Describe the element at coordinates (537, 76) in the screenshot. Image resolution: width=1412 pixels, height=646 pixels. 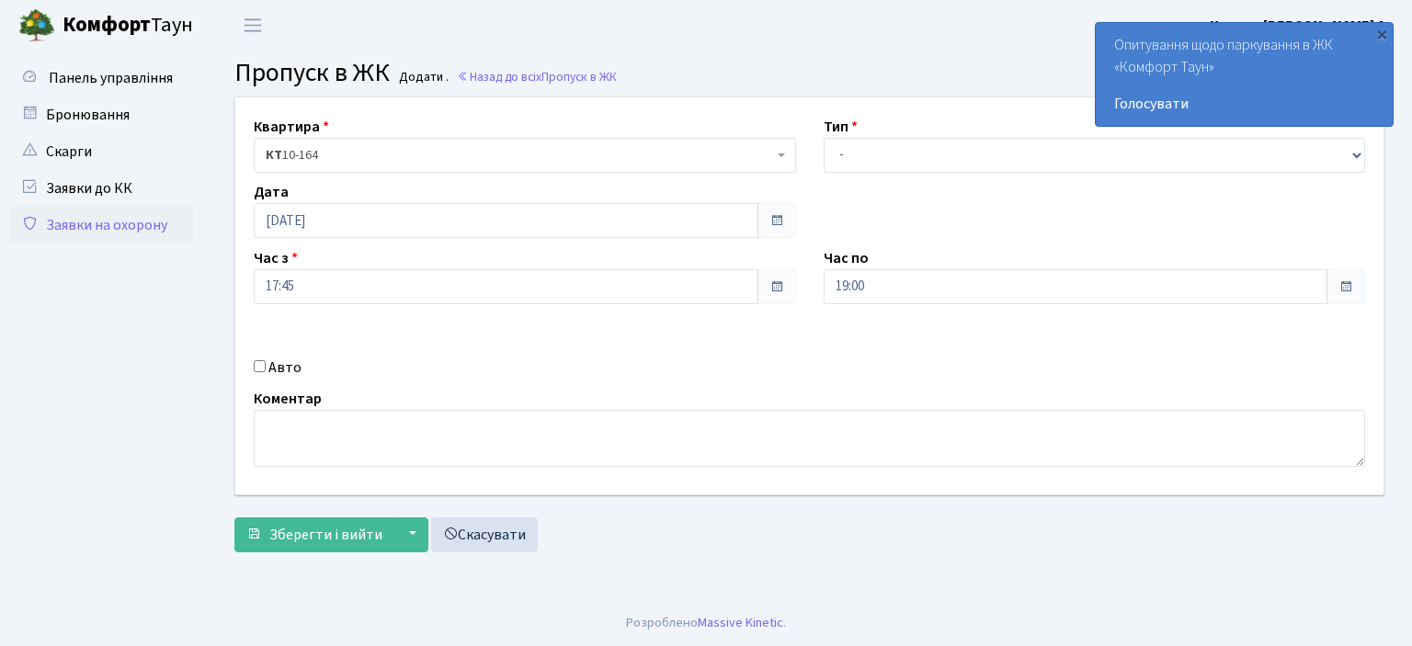
I see `a: Назад до всіхПропуск в ЖК` at that location.